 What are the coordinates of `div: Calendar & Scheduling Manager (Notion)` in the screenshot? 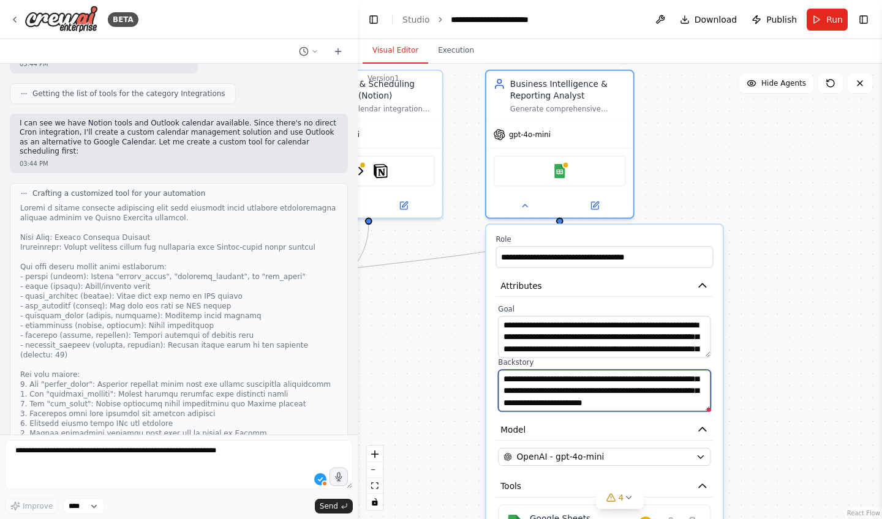 It's located at (377, 89).